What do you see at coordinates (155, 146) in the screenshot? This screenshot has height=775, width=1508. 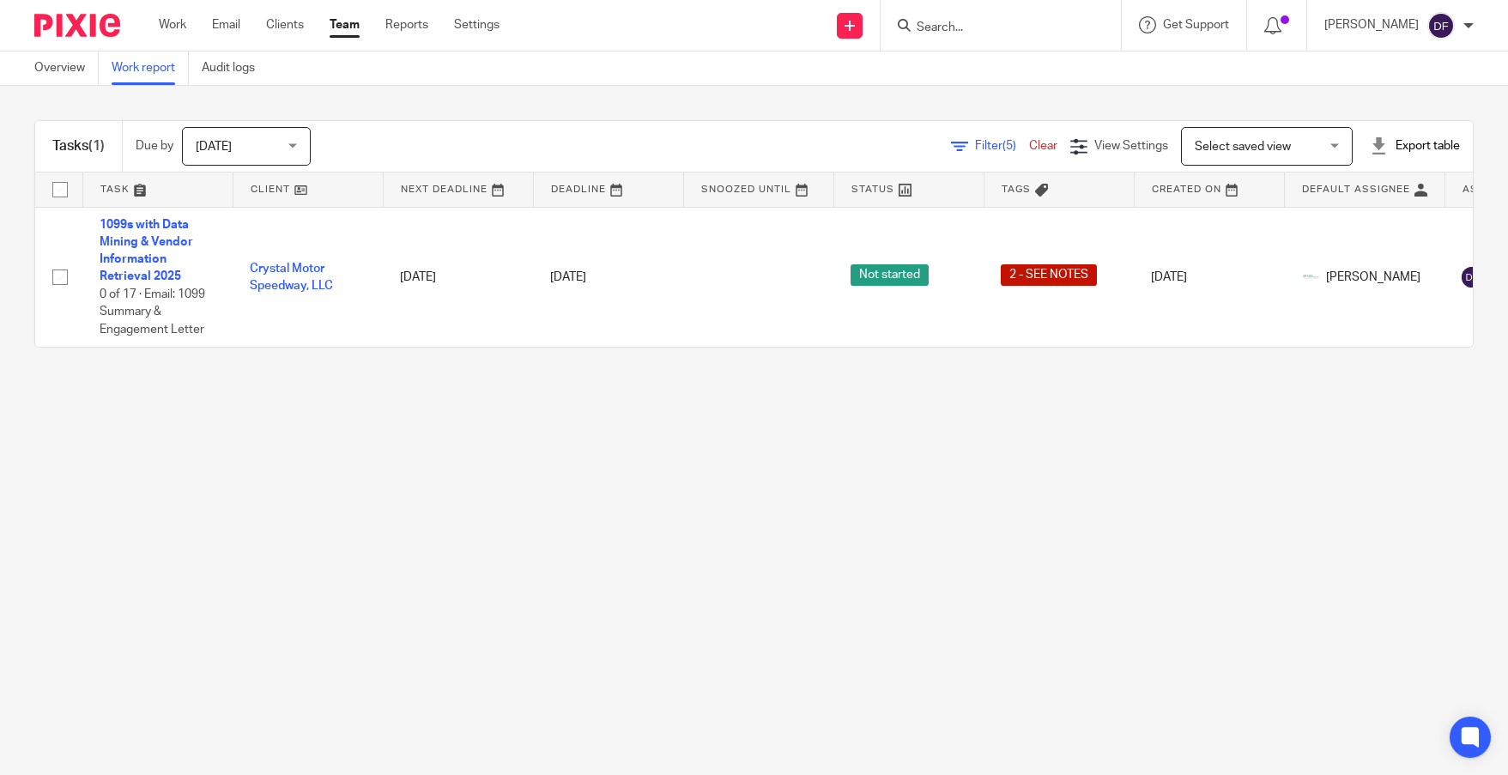 I see `p: Due by` at bounding box center [155, 146].